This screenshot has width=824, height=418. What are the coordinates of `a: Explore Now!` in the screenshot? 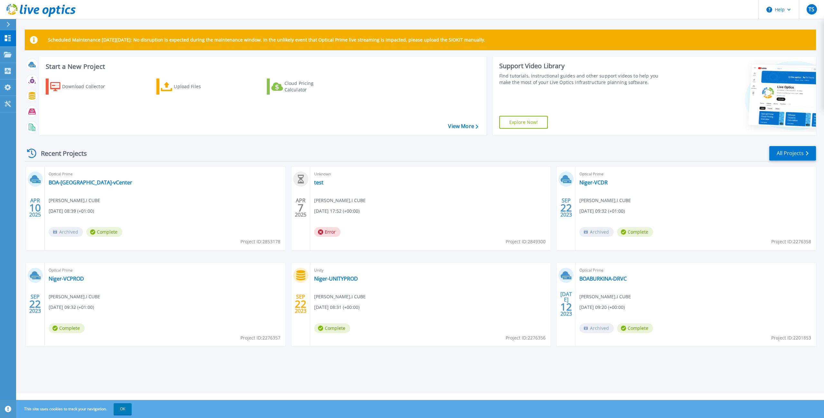 It's located at (524, 122).